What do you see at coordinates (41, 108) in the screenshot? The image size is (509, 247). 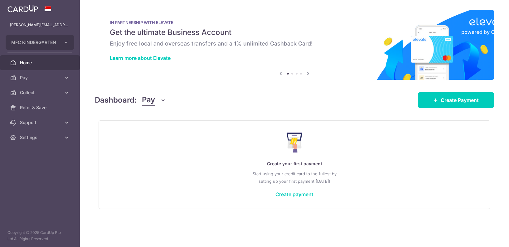 I see `span: Refer & Save` at bounding box center [41, 108].